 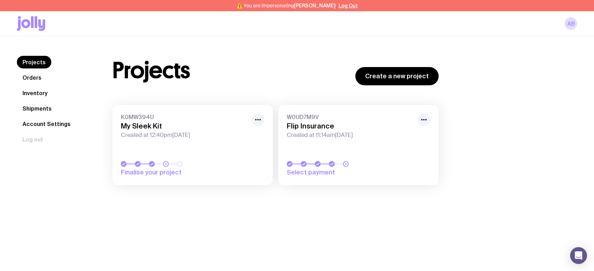 What do you see at coordinates (336, 172) in the screenshot?
I see `span: Select payment` at bounding box center [336, 172].